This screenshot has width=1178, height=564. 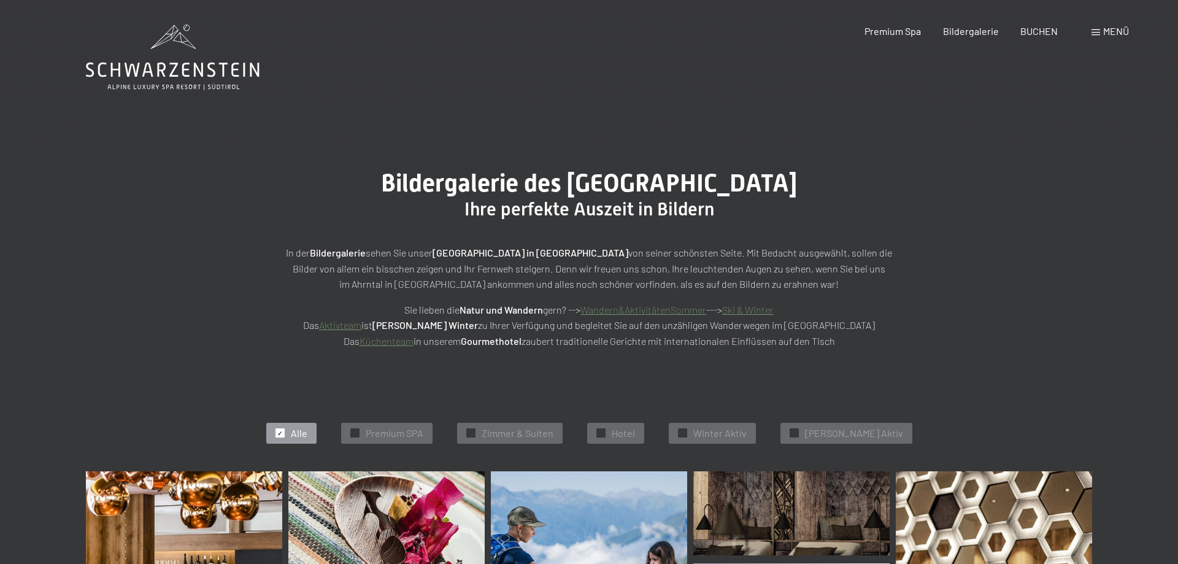 What do you see at coordinates (792, 513) in the screenshot?
I see `img: Ruheräume - Chill Lounge - Wellnesshotel - Ahrntal - Schwarzenstein` at bounding box center [792, 513].